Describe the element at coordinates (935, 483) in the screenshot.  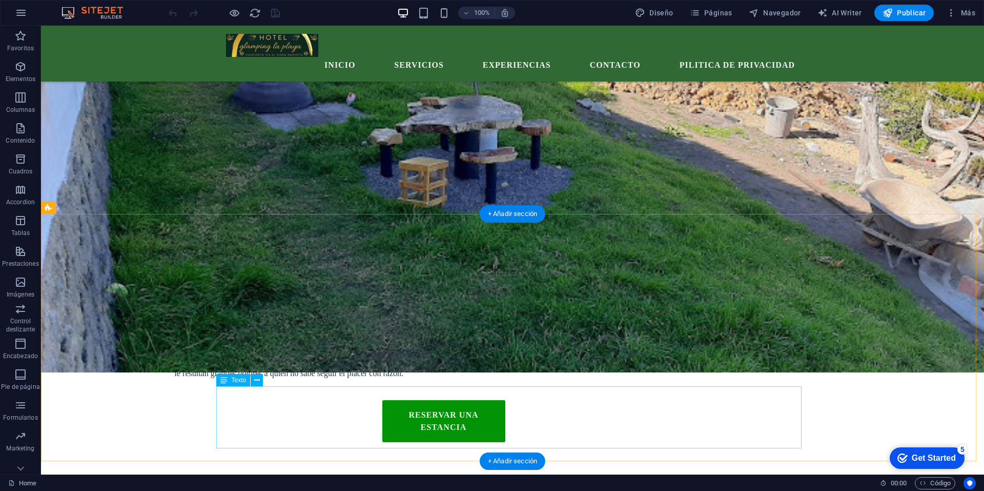
I see `span: Código` at that location.